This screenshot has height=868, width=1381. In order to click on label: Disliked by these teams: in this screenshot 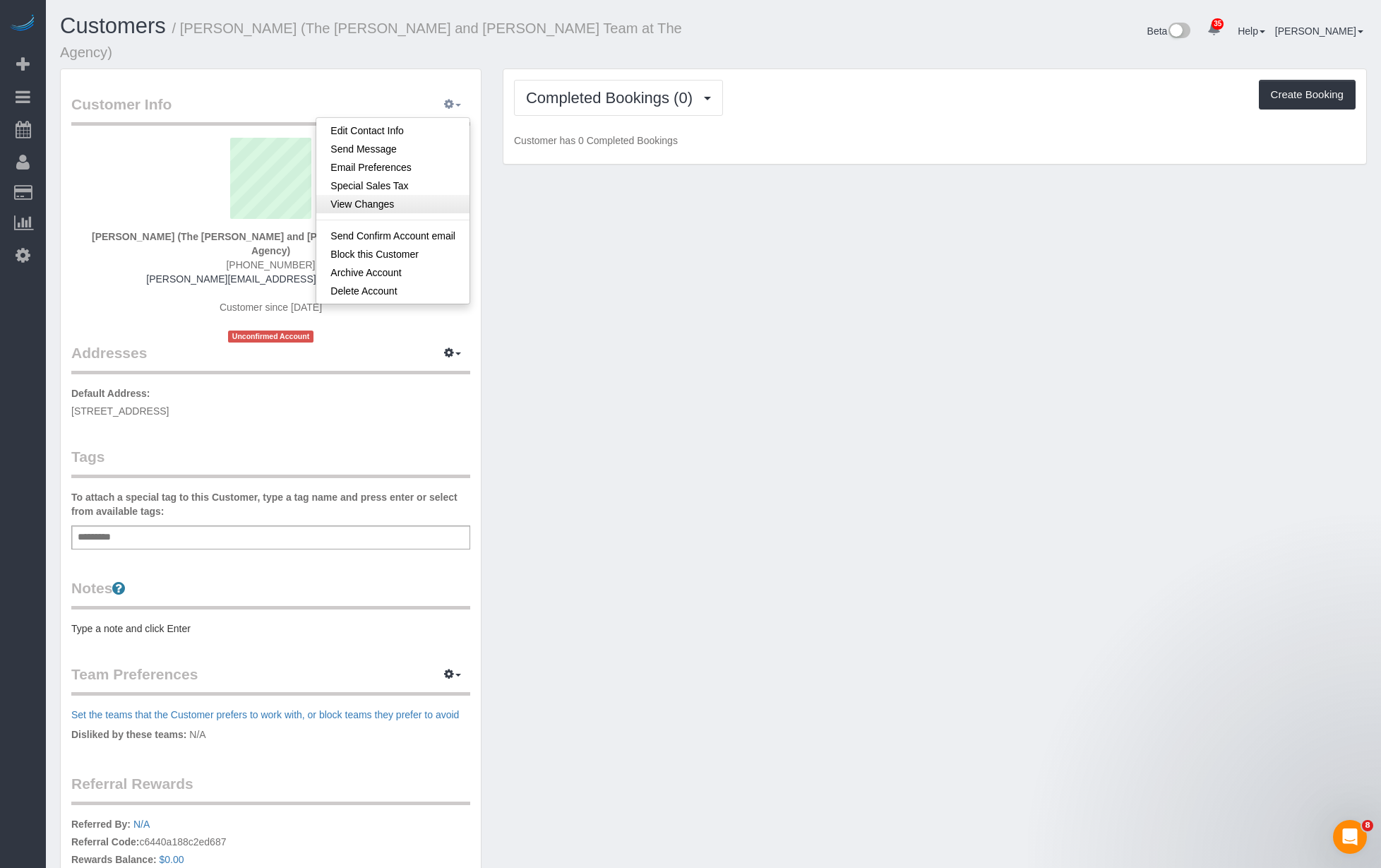, I will do `click(128, 735)`.